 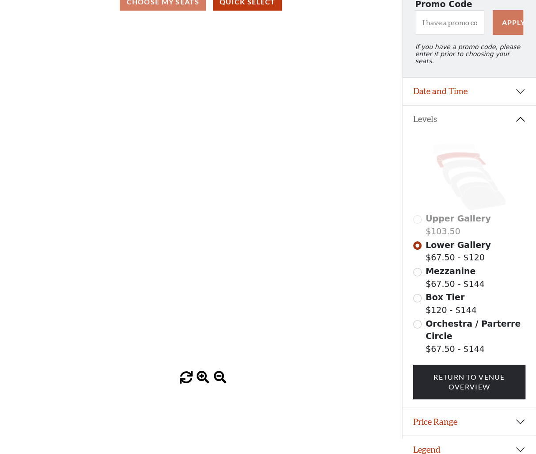 I want to click on button: Date and Time, so click(x=469, y=91).